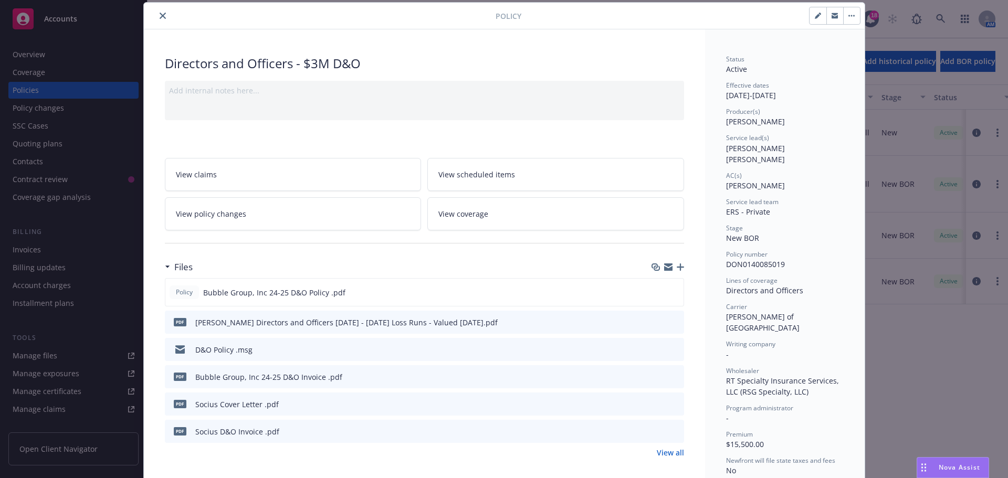  What do you see at coordinates (747, 254) in the screenshot?
I see `span: Policy number` at bounding box center [747, 254].